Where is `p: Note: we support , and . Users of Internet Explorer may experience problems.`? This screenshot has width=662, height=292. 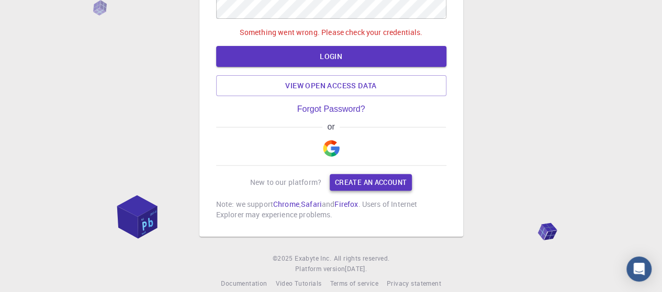
p: Note: we support , and . Users of Internet Explorer may experience problems. is located at coordinates (331, 210).